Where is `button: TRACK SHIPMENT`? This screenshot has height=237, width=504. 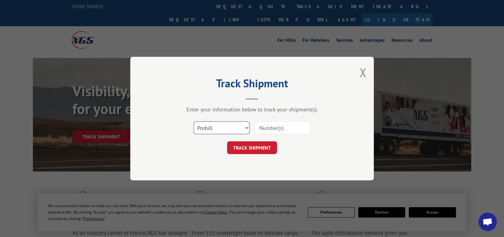 button: TRACK SHIPMENT is located at coordinates (252, 147).